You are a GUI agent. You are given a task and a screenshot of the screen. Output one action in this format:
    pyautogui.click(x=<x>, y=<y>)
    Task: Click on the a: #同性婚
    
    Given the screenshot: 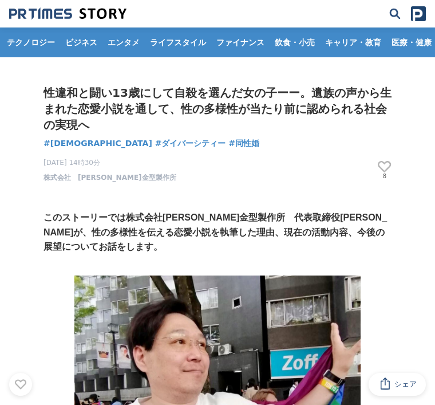 What is the action you would take?
    pyautogui.click(x=244, y=143)
    